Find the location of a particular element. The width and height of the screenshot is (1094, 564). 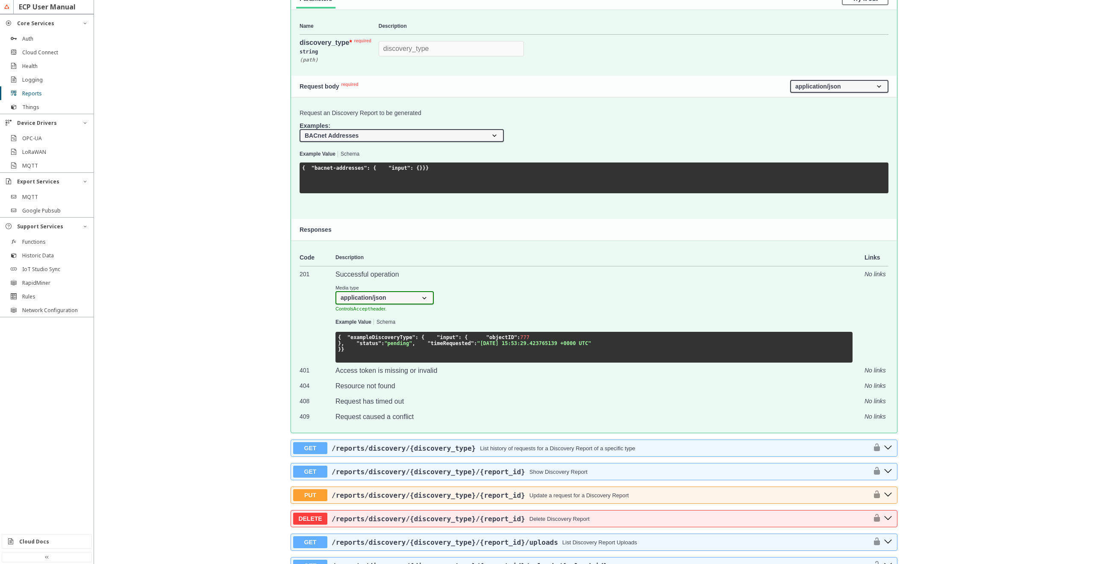

span: /reports /discovery /{discovery_type} /{report_id} /uploads is located at coordinates (445, 542).